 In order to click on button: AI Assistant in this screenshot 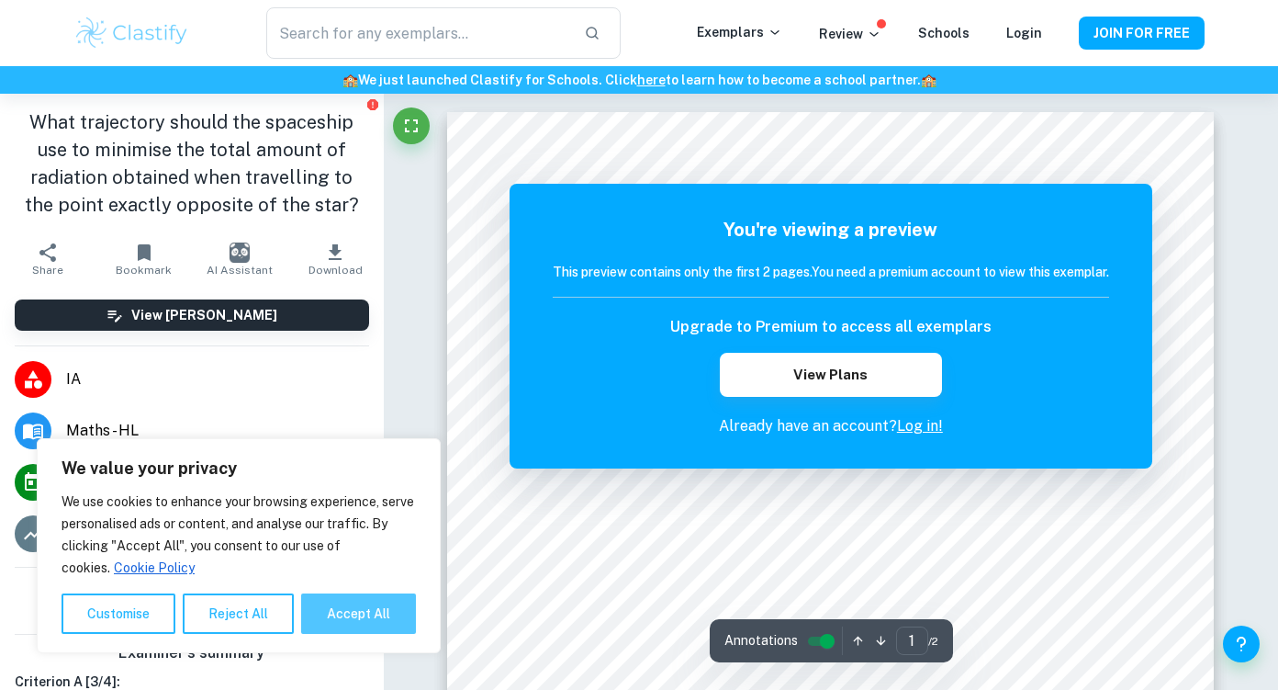, I will do `click(240, 259)`.